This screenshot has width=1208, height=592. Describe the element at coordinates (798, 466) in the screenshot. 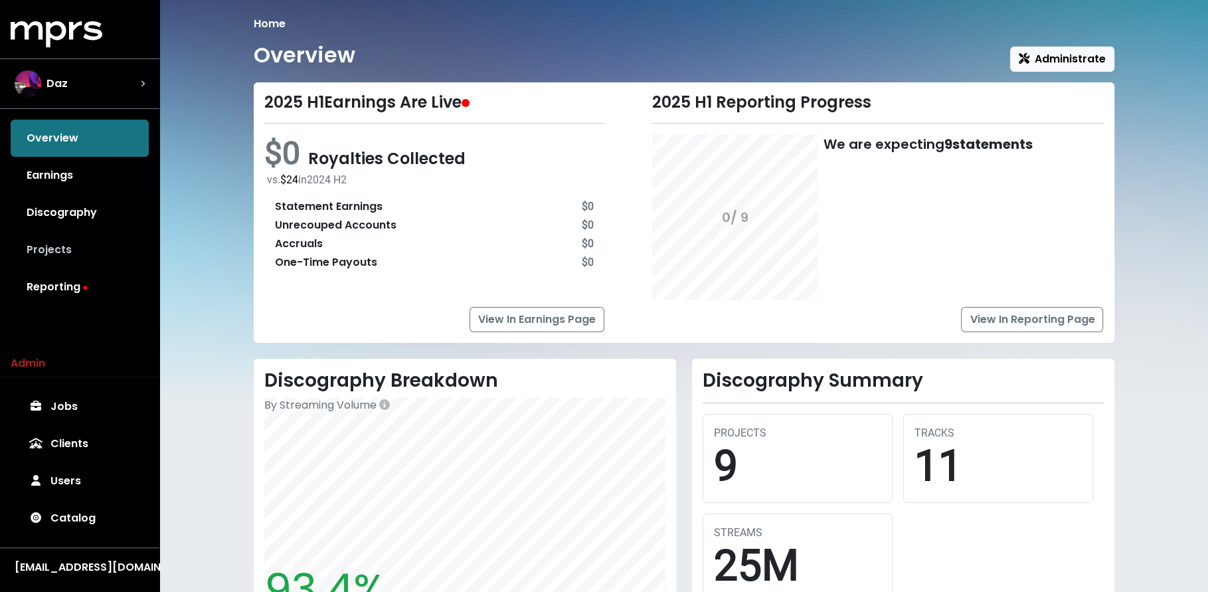

I see `div: 9` at that location.